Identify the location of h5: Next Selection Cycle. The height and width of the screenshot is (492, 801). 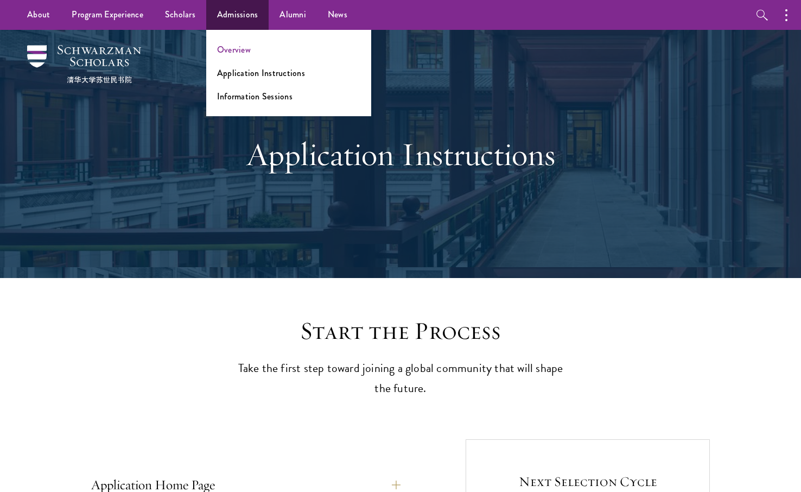
(588, 482).